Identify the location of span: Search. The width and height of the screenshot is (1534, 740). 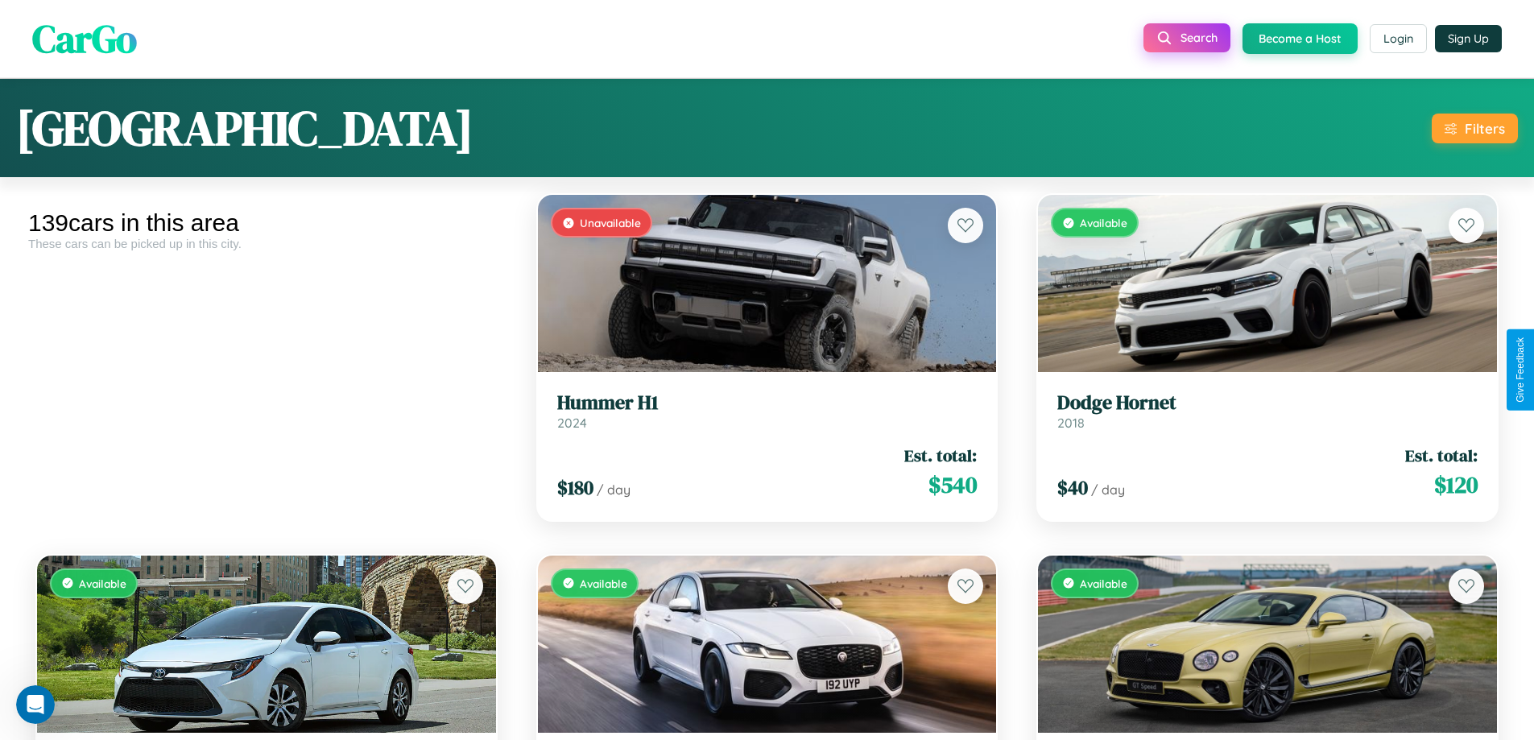
(1199, 38).